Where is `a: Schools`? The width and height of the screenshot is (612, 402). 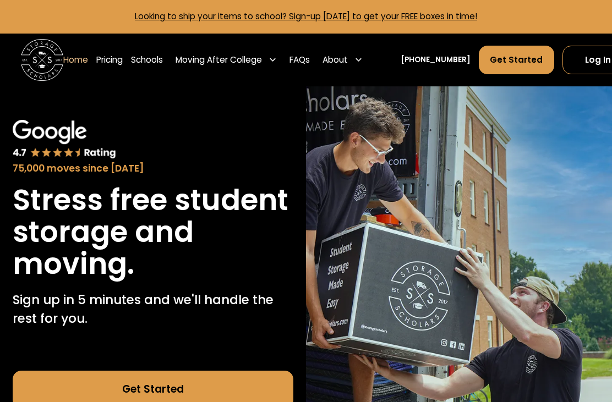
a: Schools is located at coordinates (147, 60).